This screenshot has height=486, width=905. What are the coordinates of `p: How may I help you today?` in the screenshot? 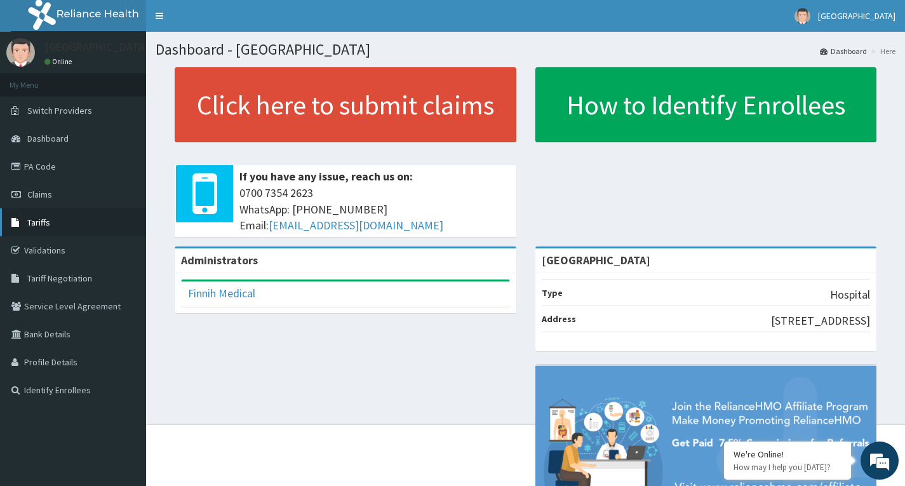 It's located at (788, 467).